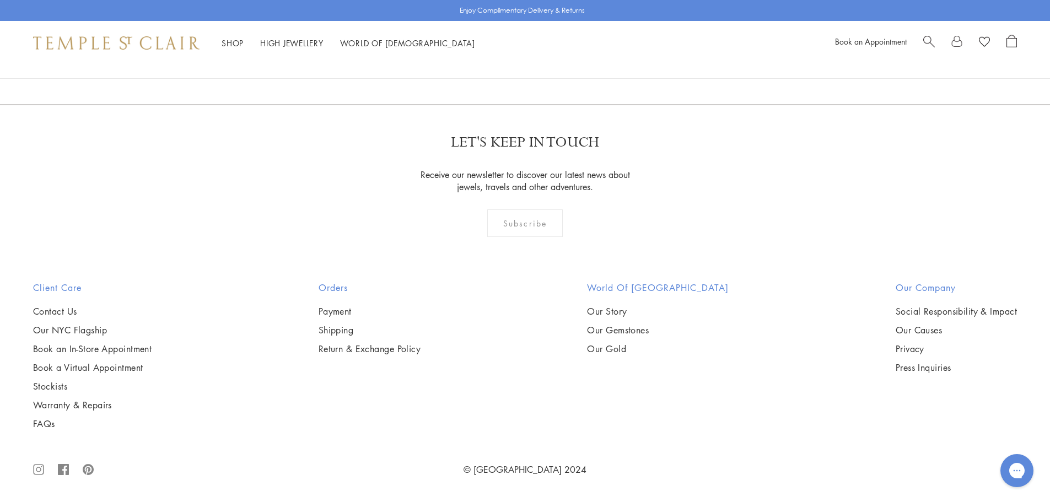 This screenshot has height=502, width=1050. Describe the element at coordinates (525, 181) in the screenshot. I see `p: Receive our newsletter to discover our latest news about jewels, travels and other adventures.` at that location.